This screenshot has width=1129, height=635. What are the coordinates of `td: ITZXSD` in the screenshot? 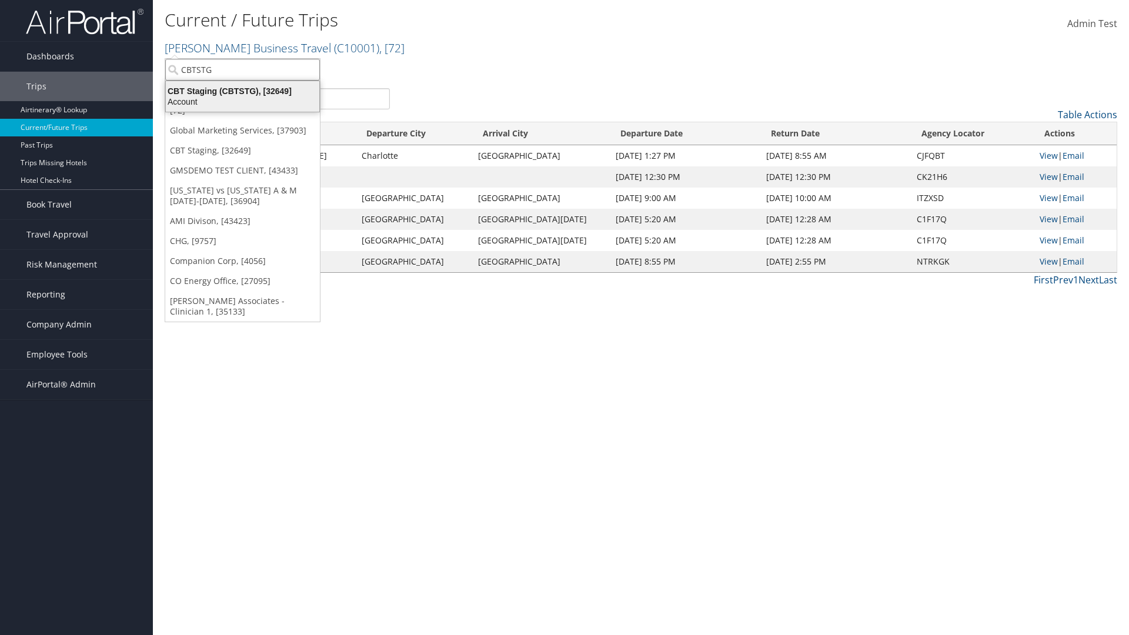 It's located at (972, 198).